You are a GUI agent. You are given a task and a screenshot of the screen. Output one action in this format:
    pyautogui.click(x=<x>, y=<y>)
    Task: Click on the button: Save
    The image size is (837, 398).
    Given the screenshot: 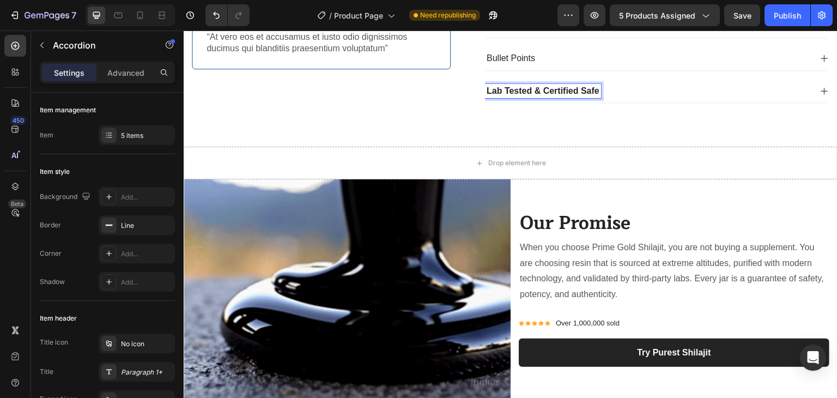 What is the action you would take?
    pyautogui.click(x=742, y=15)
    